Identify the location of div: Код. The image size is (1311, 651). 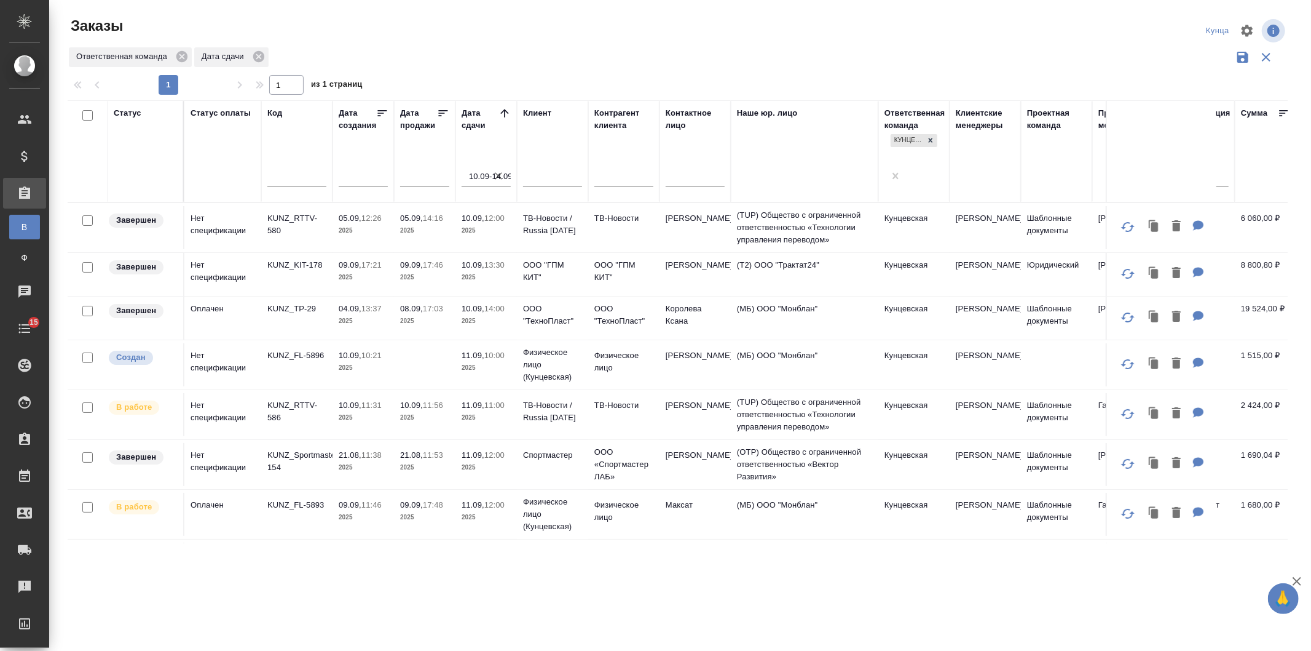
(275, 113).